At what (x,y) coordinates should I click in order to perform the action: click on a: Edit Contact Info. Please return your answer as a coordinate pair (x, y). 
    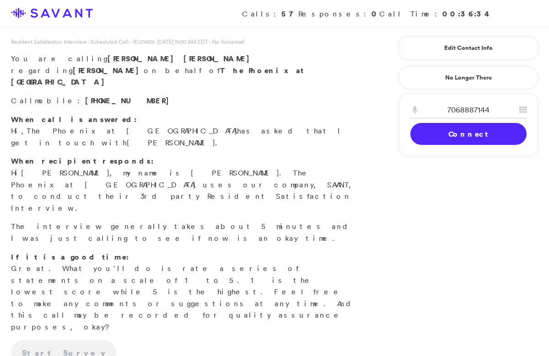
    Looking at the image, I should click on (468, 48).